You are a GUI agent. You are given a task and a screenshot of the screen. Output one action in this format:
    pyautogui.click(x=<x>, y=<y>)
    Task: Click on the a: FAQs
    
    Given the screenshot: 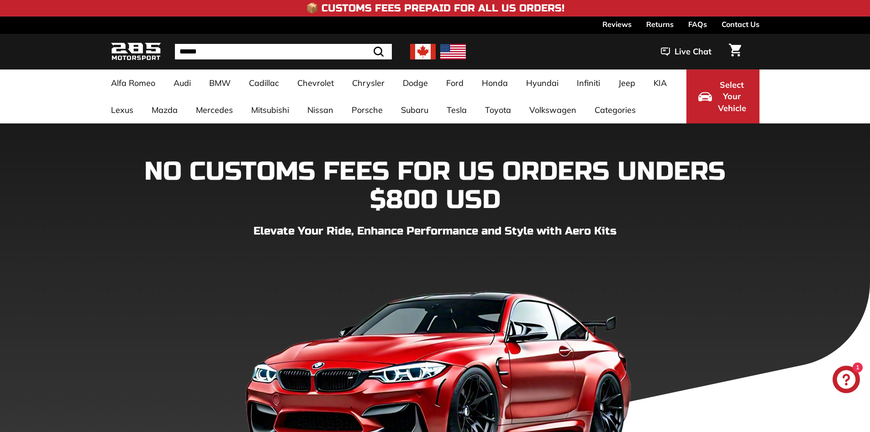 What is the action you would take?
    pyautogui.click(x=697, y=24)
    